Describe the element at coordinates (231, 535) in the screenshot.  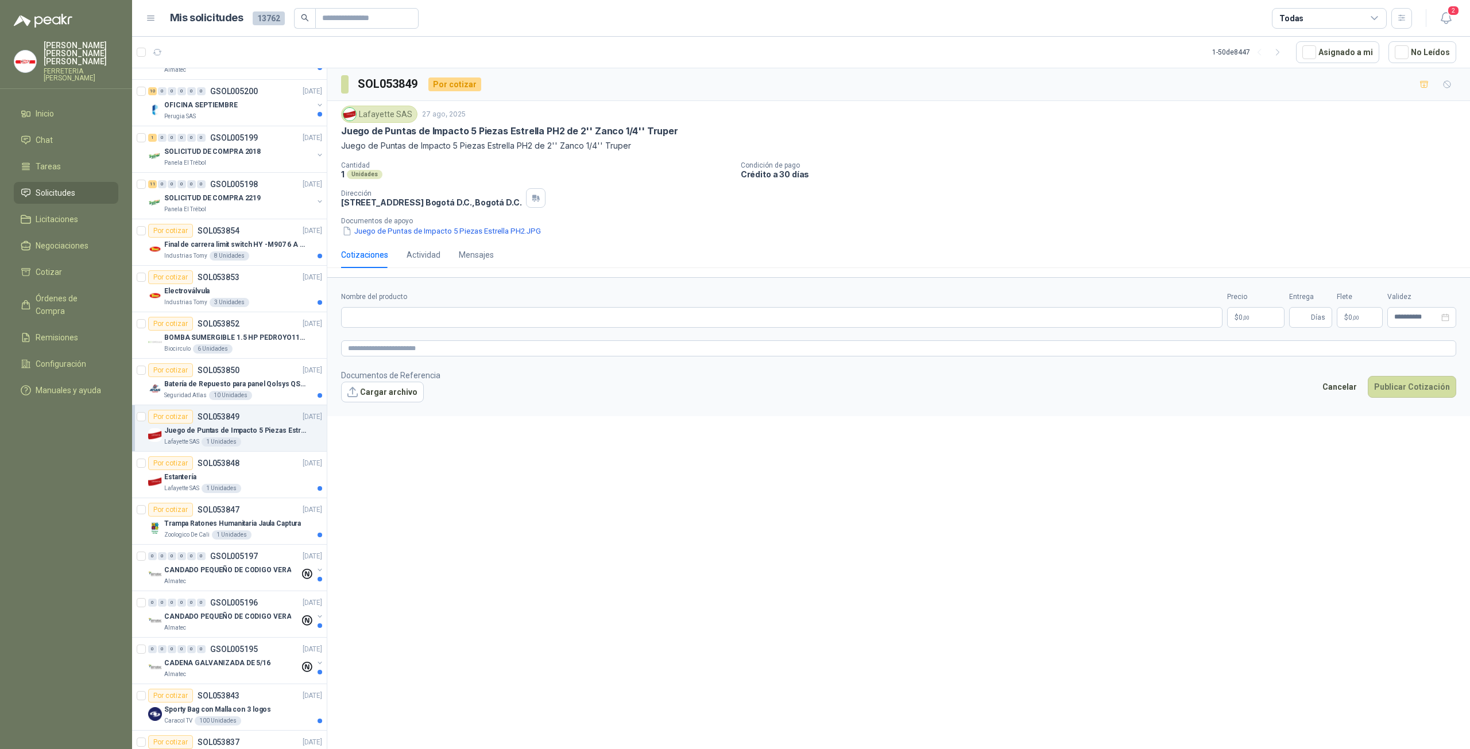
I see `div: 1 Unidades` at that location.